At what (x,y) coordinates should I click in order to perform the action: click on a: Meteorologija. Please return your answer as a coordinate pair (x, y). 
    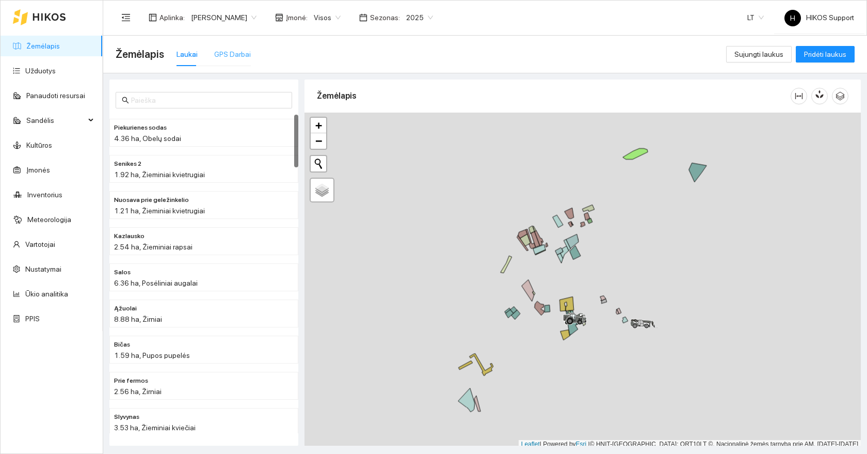
    Looking at the image, I should click on (49, 219).